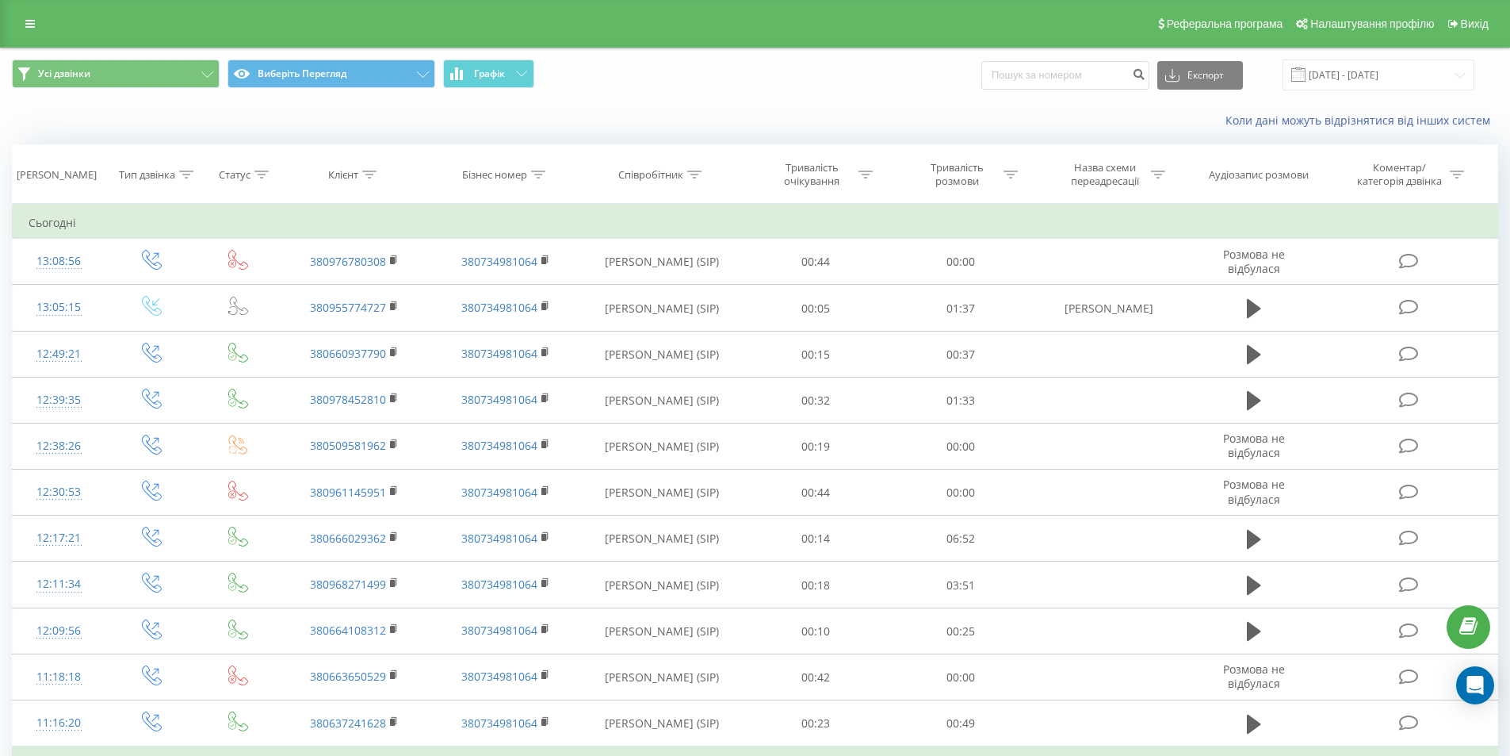 This screenshot has width=1510, height=756. Describe the element at coordinates (348, 445) in the screenshot. I see `a: 380509581962` at that location.